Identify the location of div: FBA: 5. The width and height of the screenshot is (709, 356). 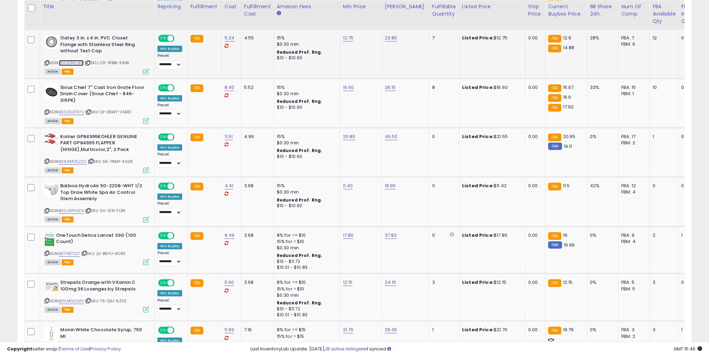
(633, 282).